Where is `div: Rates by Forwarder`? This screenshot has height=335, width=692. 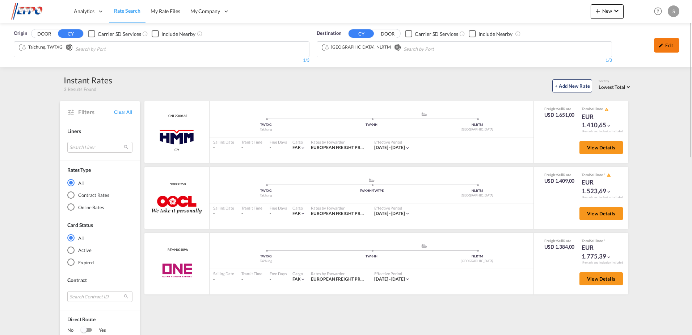 div: Rates by Forwarder is located at coordinates (339, 273).